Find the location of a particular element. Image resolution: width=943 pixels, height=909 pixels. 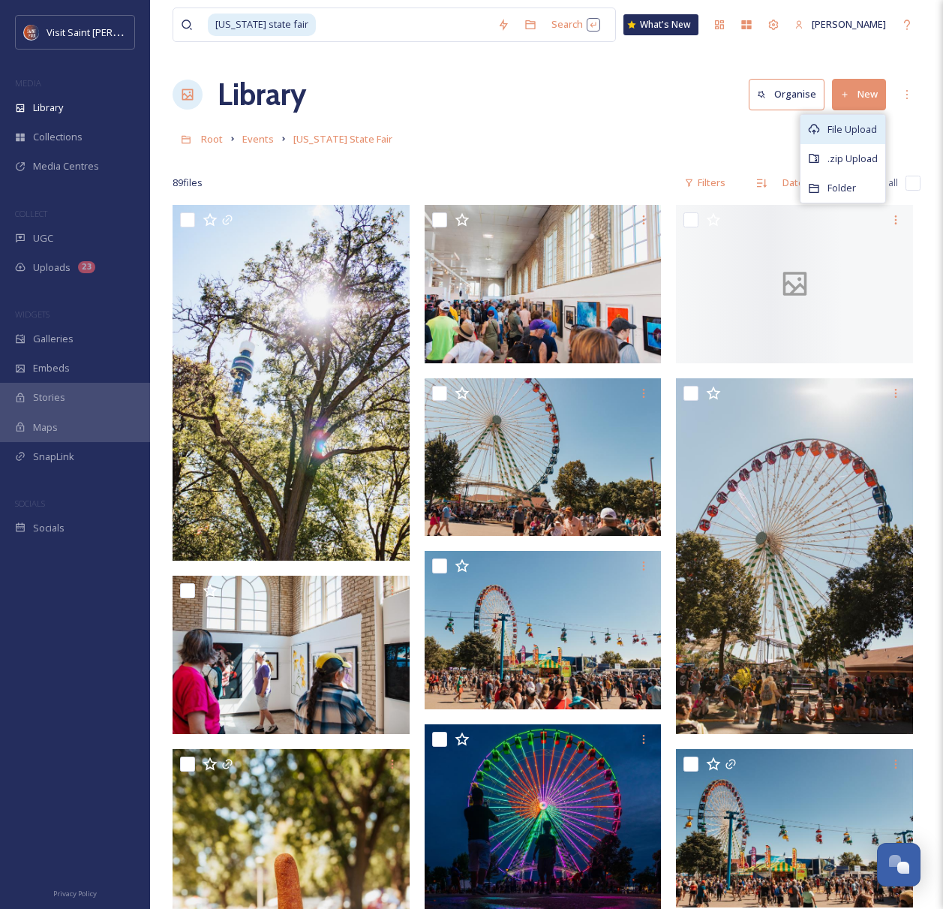

div: Filters is located at coordinates (704, 182).